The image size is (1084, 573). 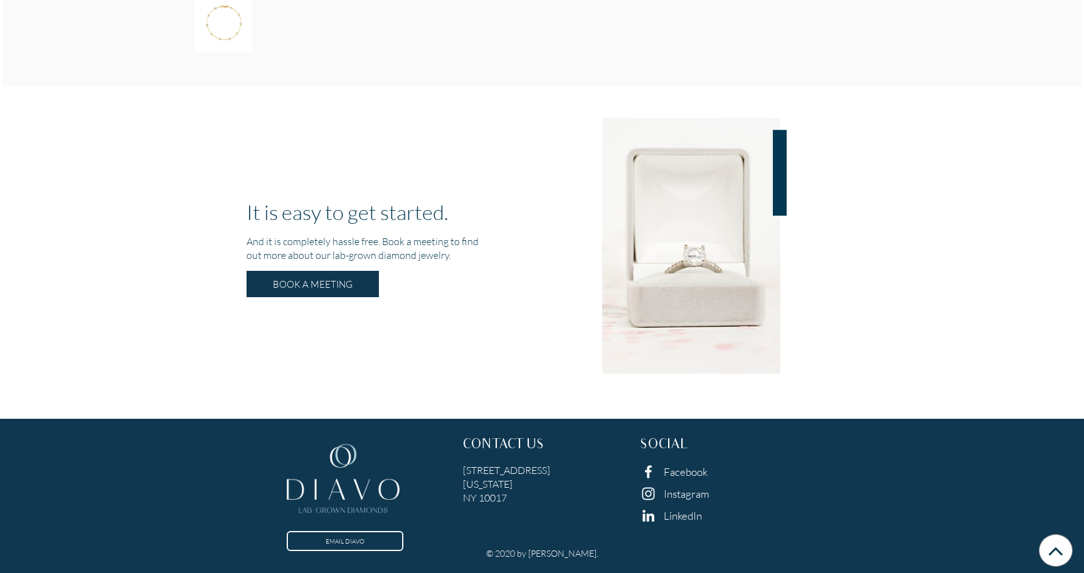 I want to click on a: Facebook, so click(x=685, y=472).